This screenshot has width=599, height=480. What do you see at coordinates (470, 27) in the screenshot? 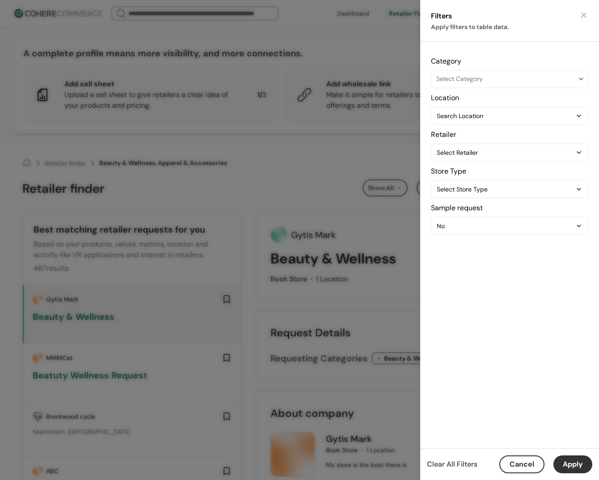
I see `div: Apply filters to table data.` at bounding box center [470, 27].